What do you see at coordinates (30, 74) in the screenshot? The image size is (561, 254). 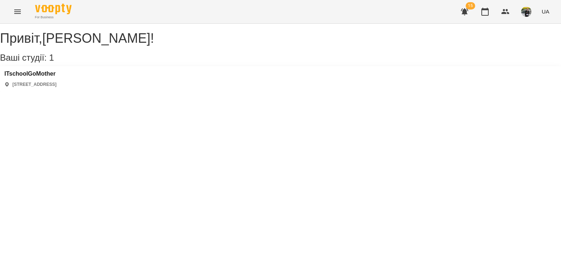 I see `h3: ITschoolGoMother` at bounding box center [30, 74].